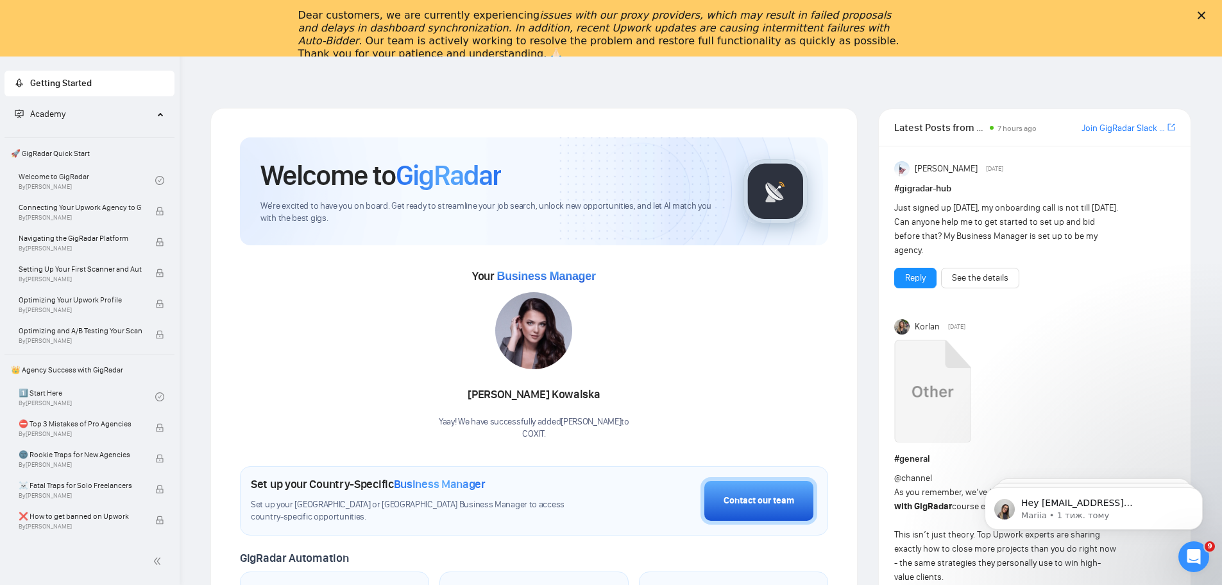 This screenshot has height=585, width=1222. What do you see at coordinates (19, 114) in the screenshot?
I see `span: fund-projection-screen` at bounding box center [19, 114].